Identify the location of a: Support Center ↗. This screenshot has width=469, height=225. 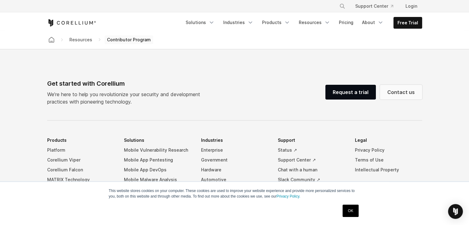
(311, 160).